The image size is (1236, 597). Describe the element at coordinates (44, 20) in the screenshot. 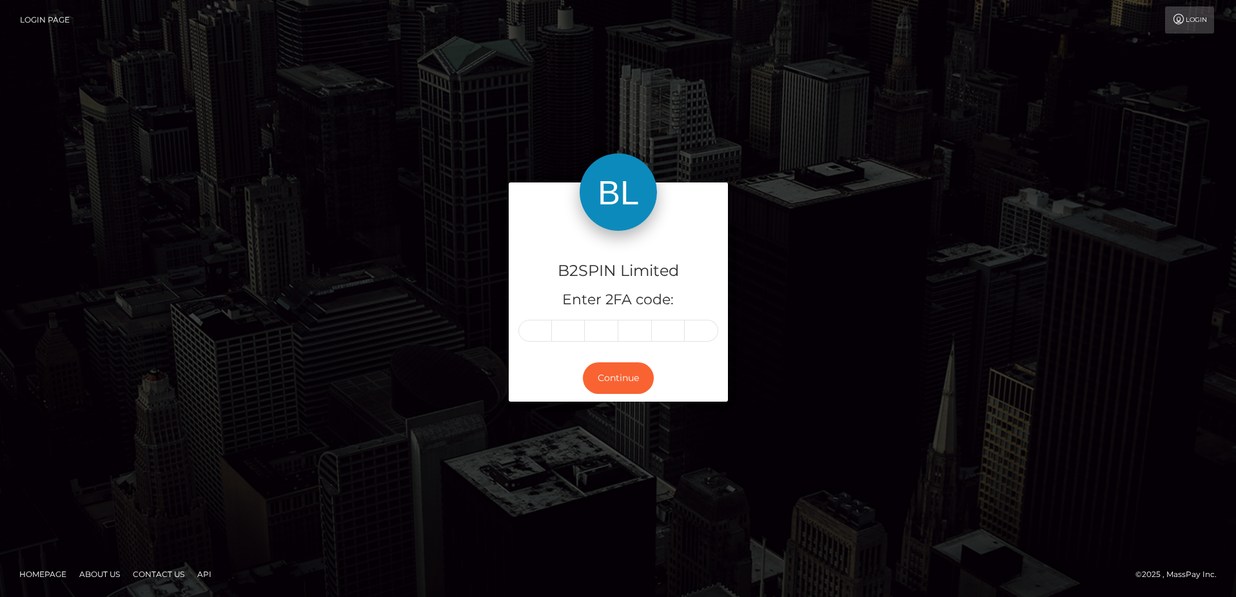

I see `a: Login Page` at that location.